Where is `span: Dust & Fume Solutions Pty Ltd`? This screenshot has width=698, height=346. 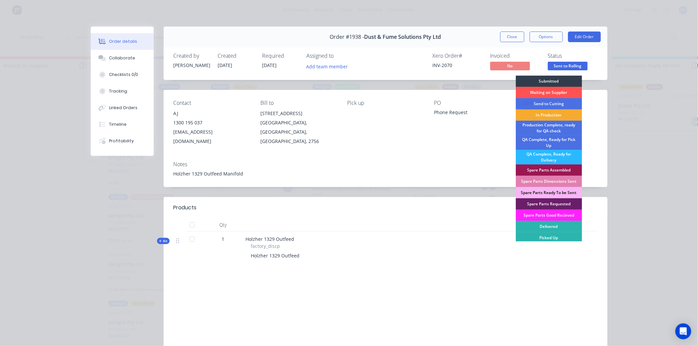
span: Dust & Fume Solutions Pty Ltd is located at coordinates (403, 37).